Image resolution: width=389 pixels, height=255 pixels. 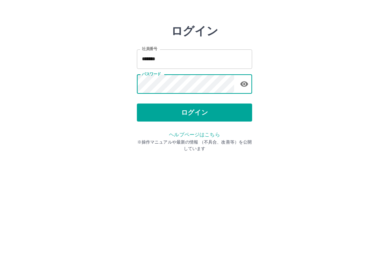 What do you see at coordinates (195, 167) in the screenshot?
I see `p: ※操作マニュアルや最新の情報 （不具合、改善等）を公開しています` at bounding box center [195, 167].